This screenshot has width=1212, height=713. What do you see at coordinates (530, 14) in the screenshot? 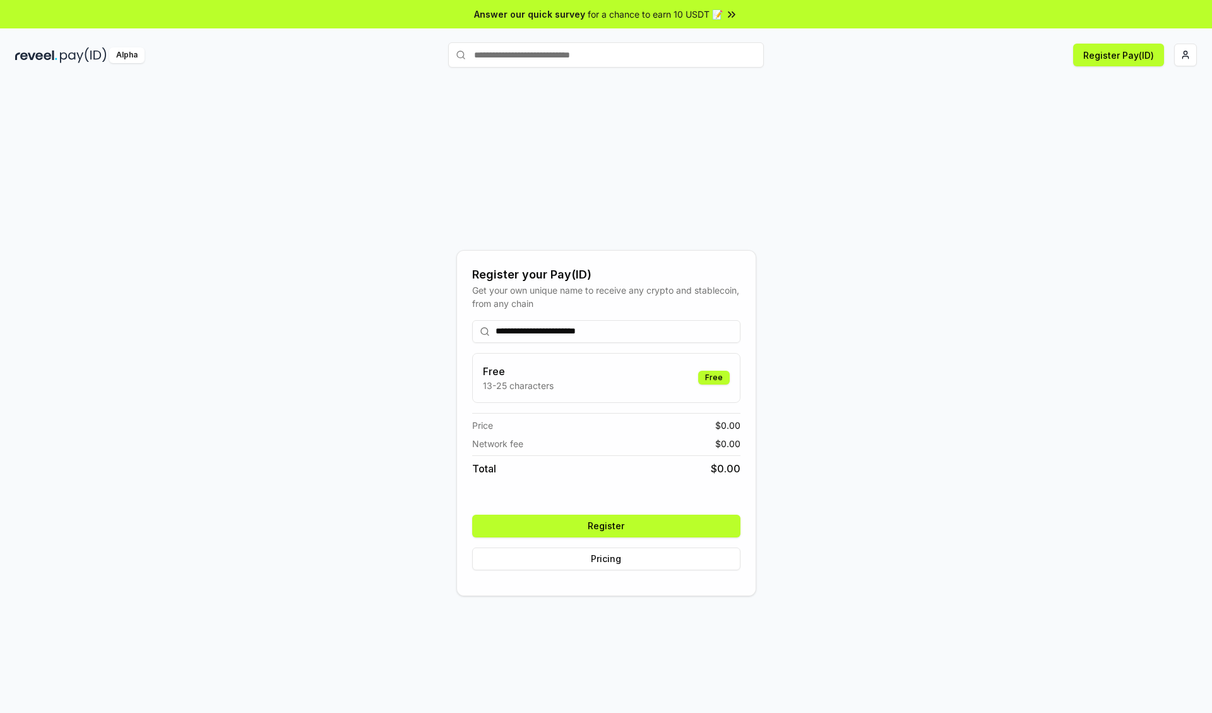
I see `span: Answer our quick survey` at bounding box center [530, 14].